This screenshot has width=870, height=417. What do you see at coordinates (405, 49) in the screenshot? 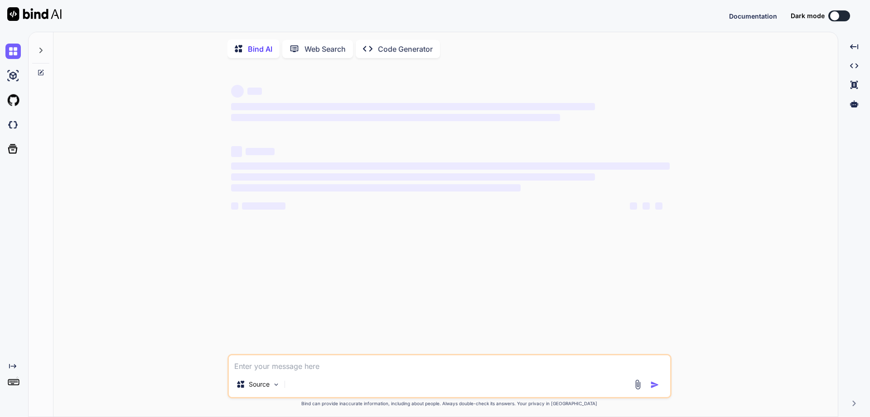
I see `p: Code Generator` at bounding box center [405, 49].